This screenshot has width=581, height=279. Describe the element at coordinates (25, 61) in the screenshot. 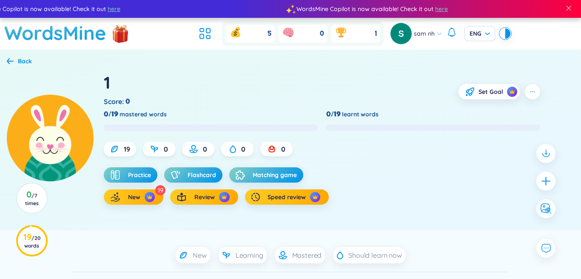

I see `div: Back` at that location.